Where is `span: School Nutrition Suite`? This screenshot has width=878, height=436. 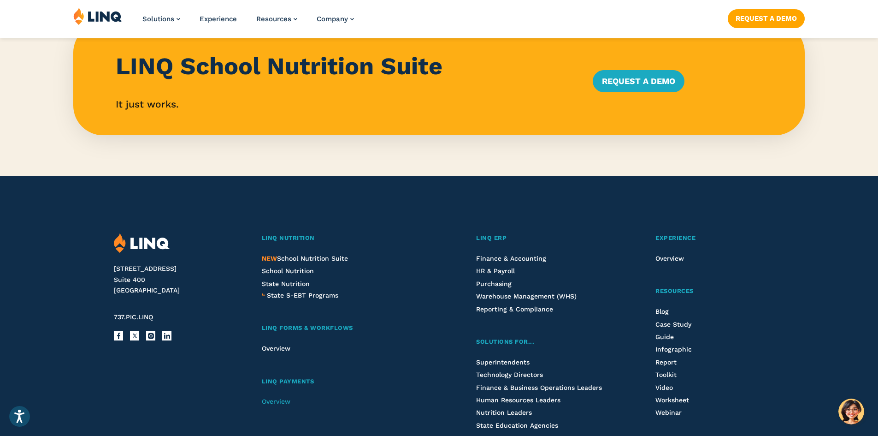
span: School Nutrition Suite is located at coordinates (305, 258).